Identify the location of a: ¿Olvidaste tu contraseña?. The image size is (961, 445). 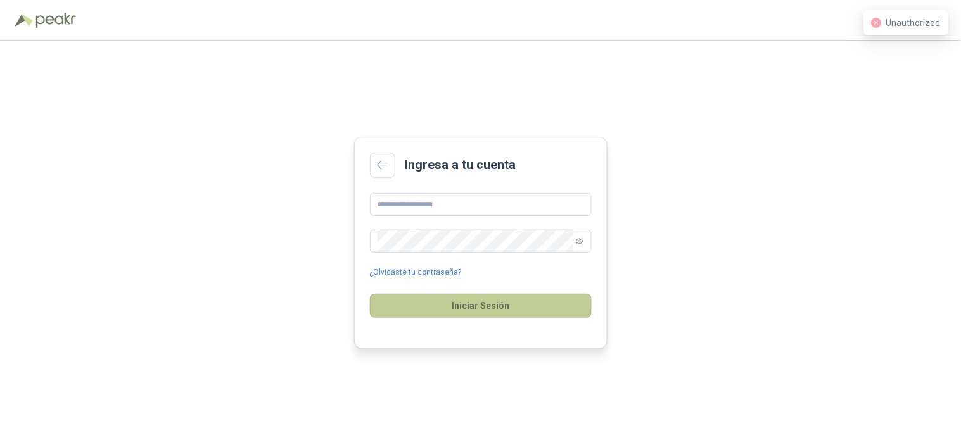
(416, 272).